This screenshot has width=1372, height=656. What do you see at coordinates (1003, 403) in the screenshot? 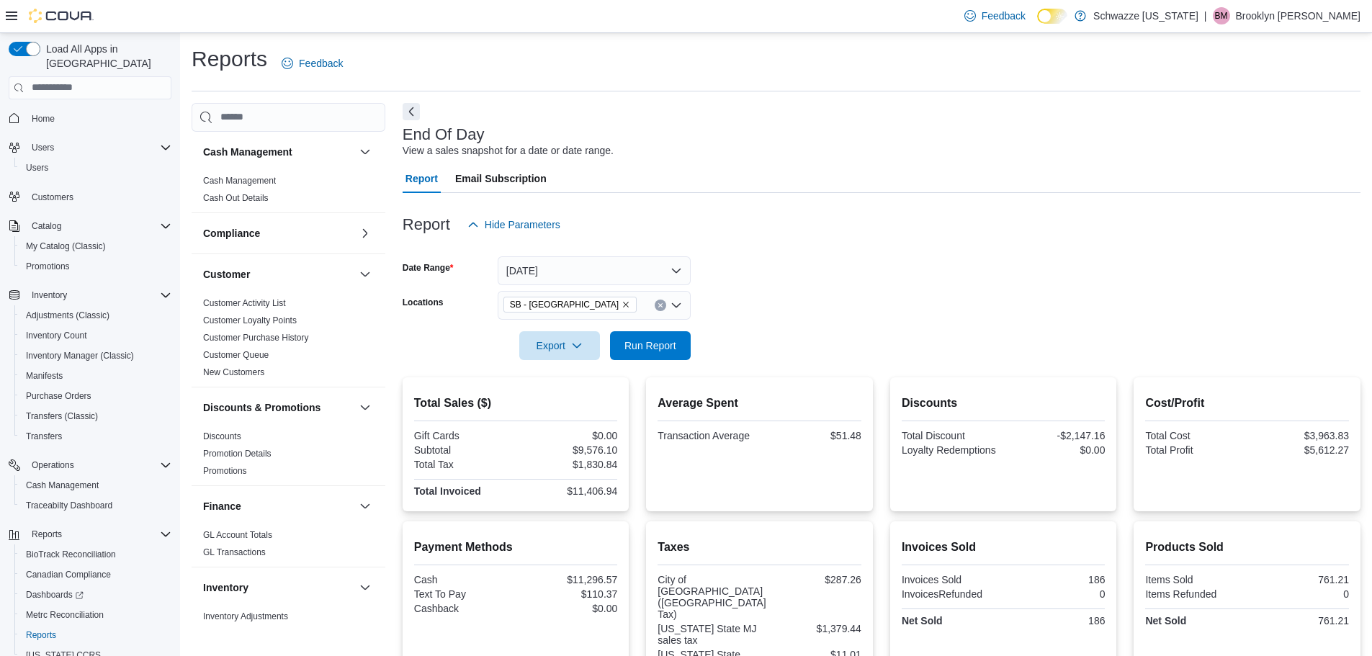
I see `h2: Discounts` at bounding box center [1003, 403].